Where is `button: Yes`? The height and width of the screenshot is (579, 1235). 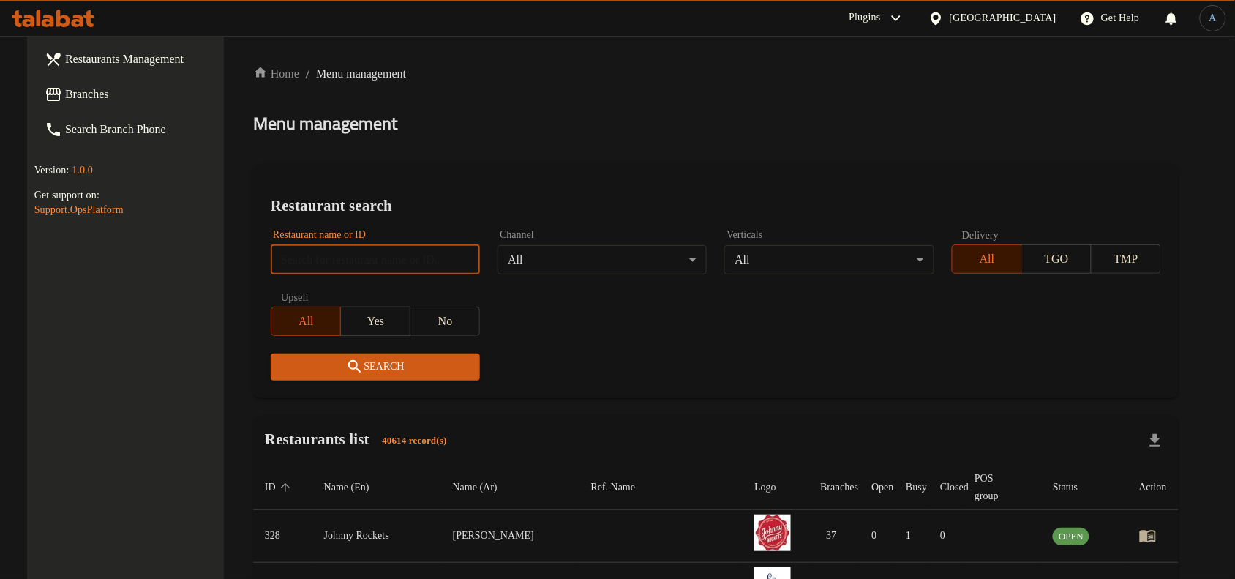 button: Yes is located at coordinates (375, 321).